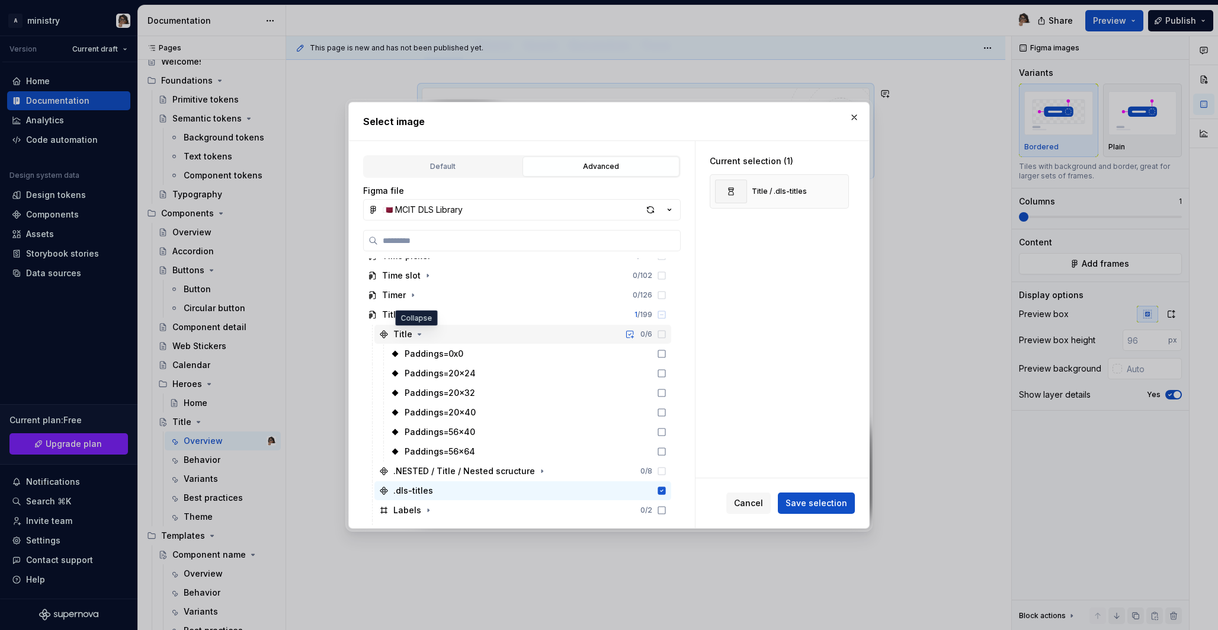  I want to click on div: 0 / 6, so click(647, 334).